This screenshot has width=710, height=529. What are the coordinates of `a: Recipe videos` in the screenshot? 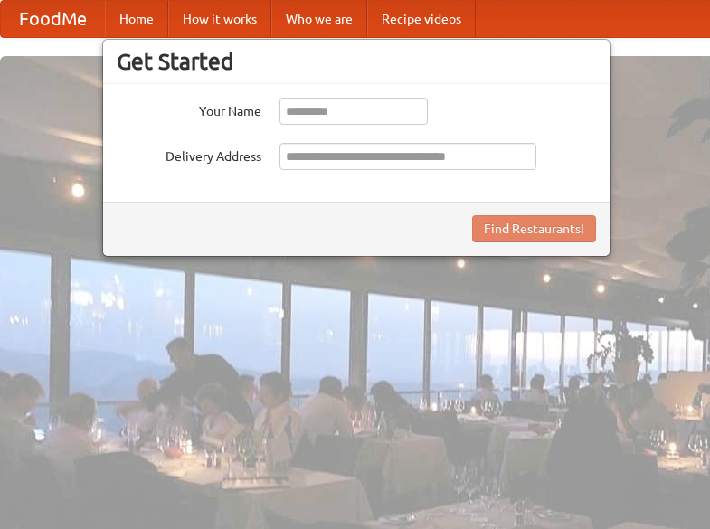 It's located at (421, 19).